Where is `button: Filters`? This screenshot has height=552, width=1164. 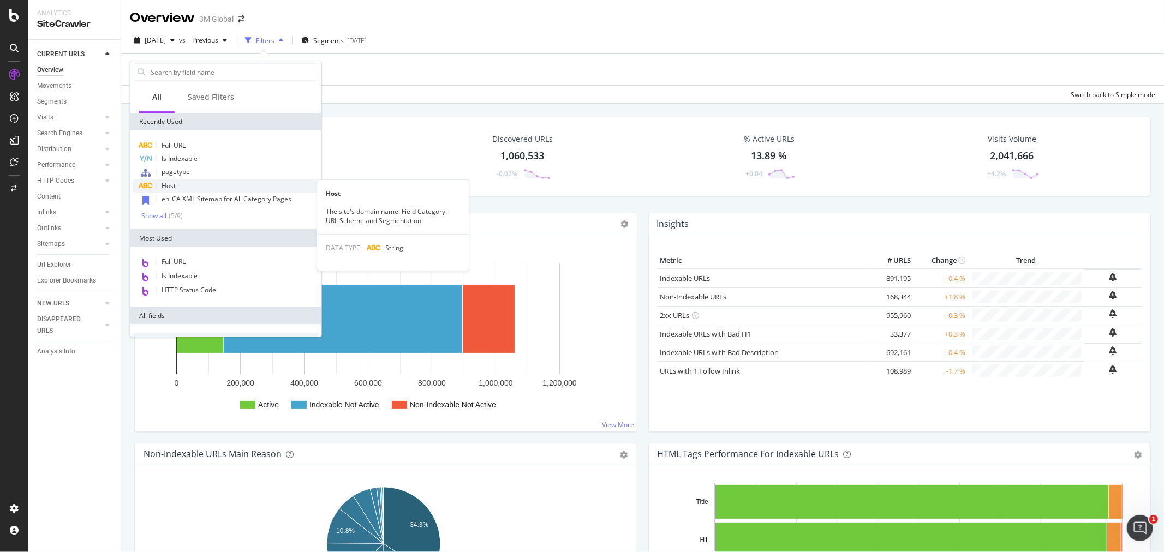 button: Filters is located at coordinates (264, 40).